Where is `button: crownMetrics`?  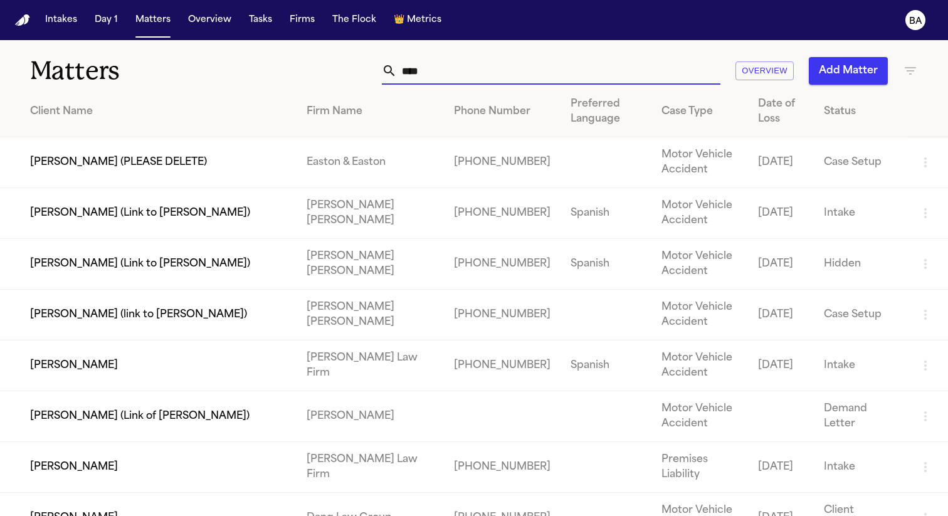 button: crownMetrics is located at coordinates (418, 20).